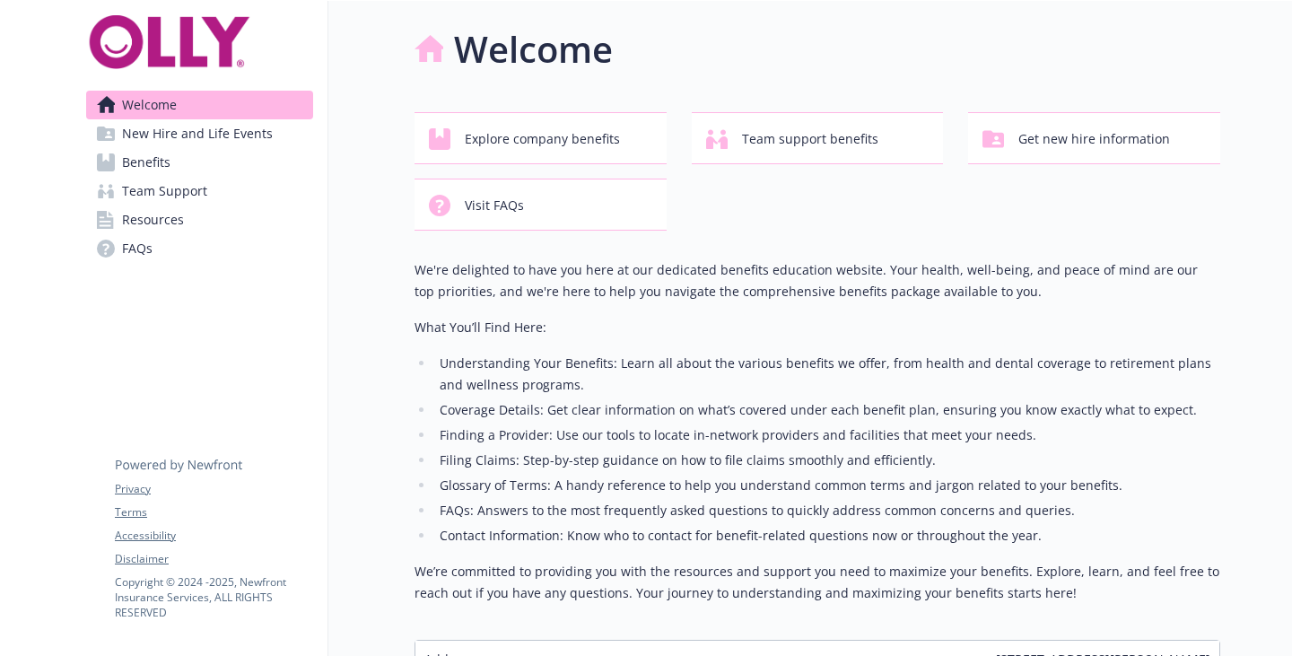 This screenshot has height=656, width=1292. What do you see at coordinates (149, 105) in the screenshot?
I see `span: Welcome` at bounding box center [149, 105].